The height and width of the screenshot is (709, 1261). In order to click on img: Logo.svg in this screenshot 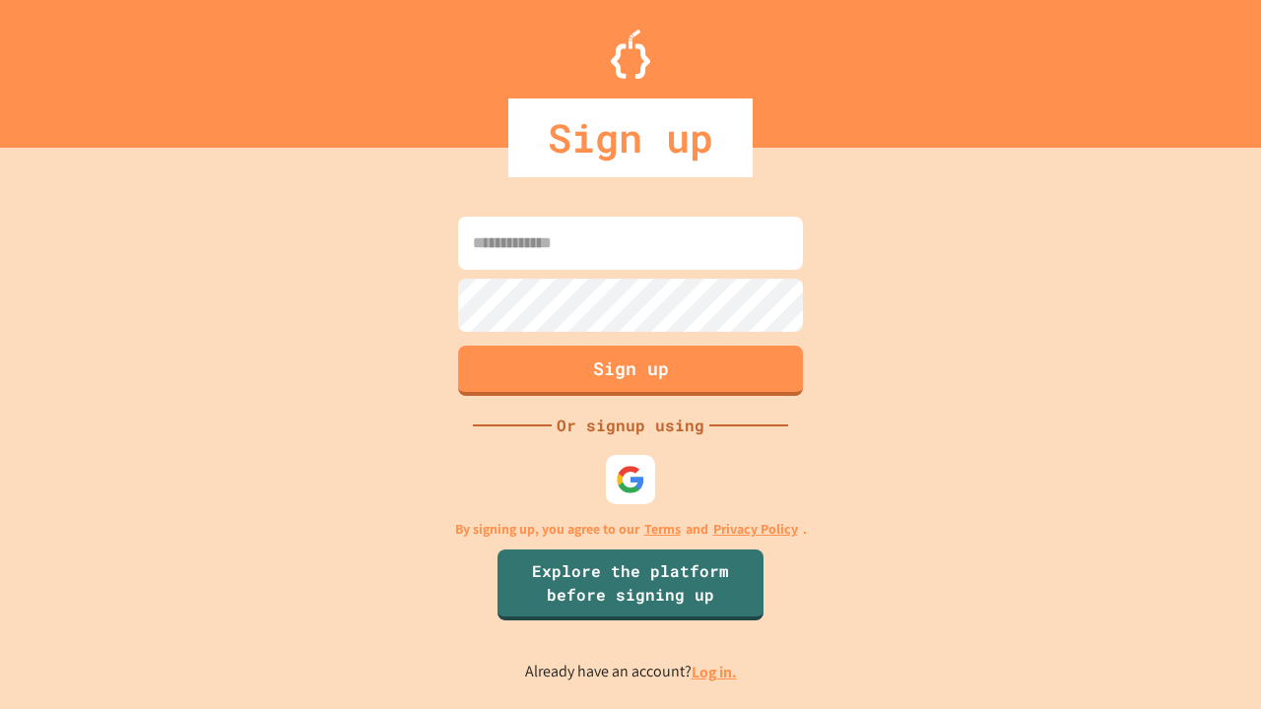, I will do `click(631, 54)`.